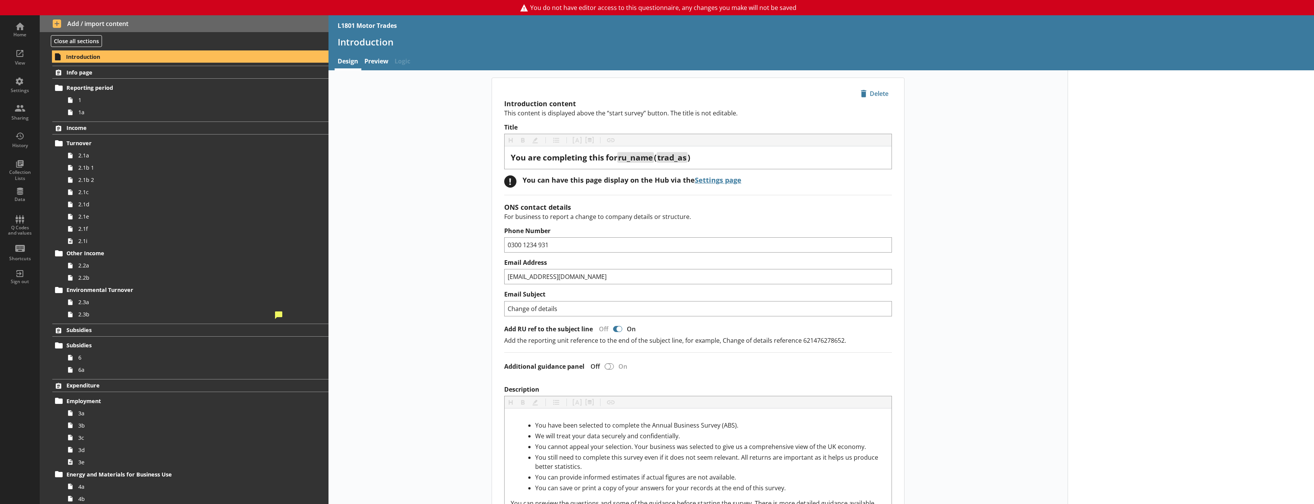  I want to click on span: 2.1e, so click(175, 216).